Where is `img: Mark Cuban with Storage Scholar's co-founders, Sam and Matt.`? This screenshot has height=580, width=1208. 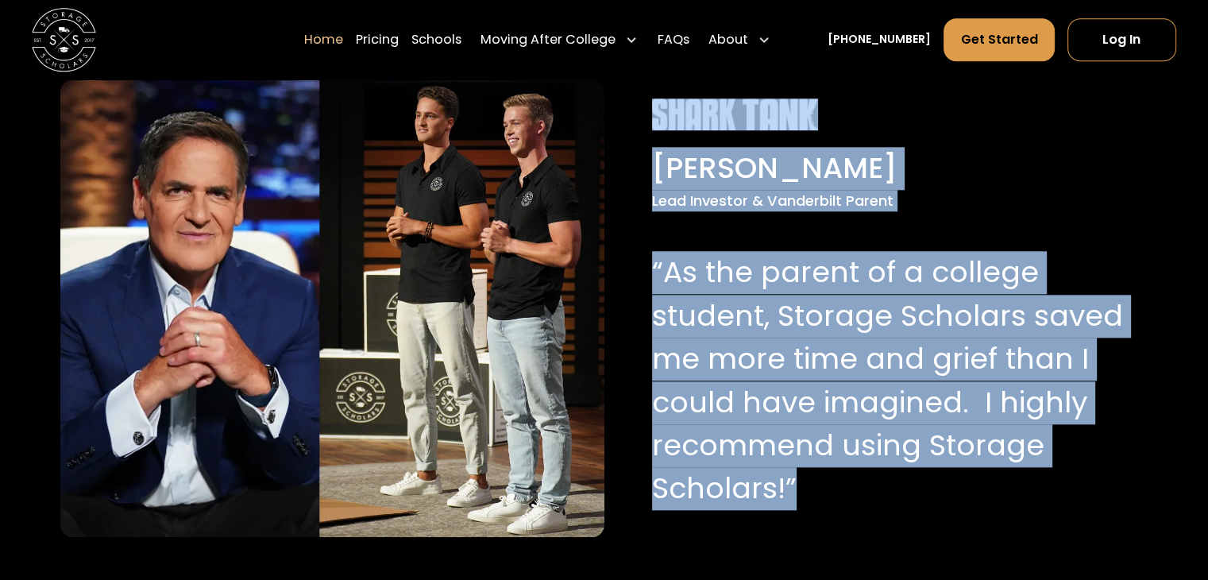
img: Mark Cuban with Storage Scholar's co-founders, Sam and Matt. is located at coordinates (332, 308).